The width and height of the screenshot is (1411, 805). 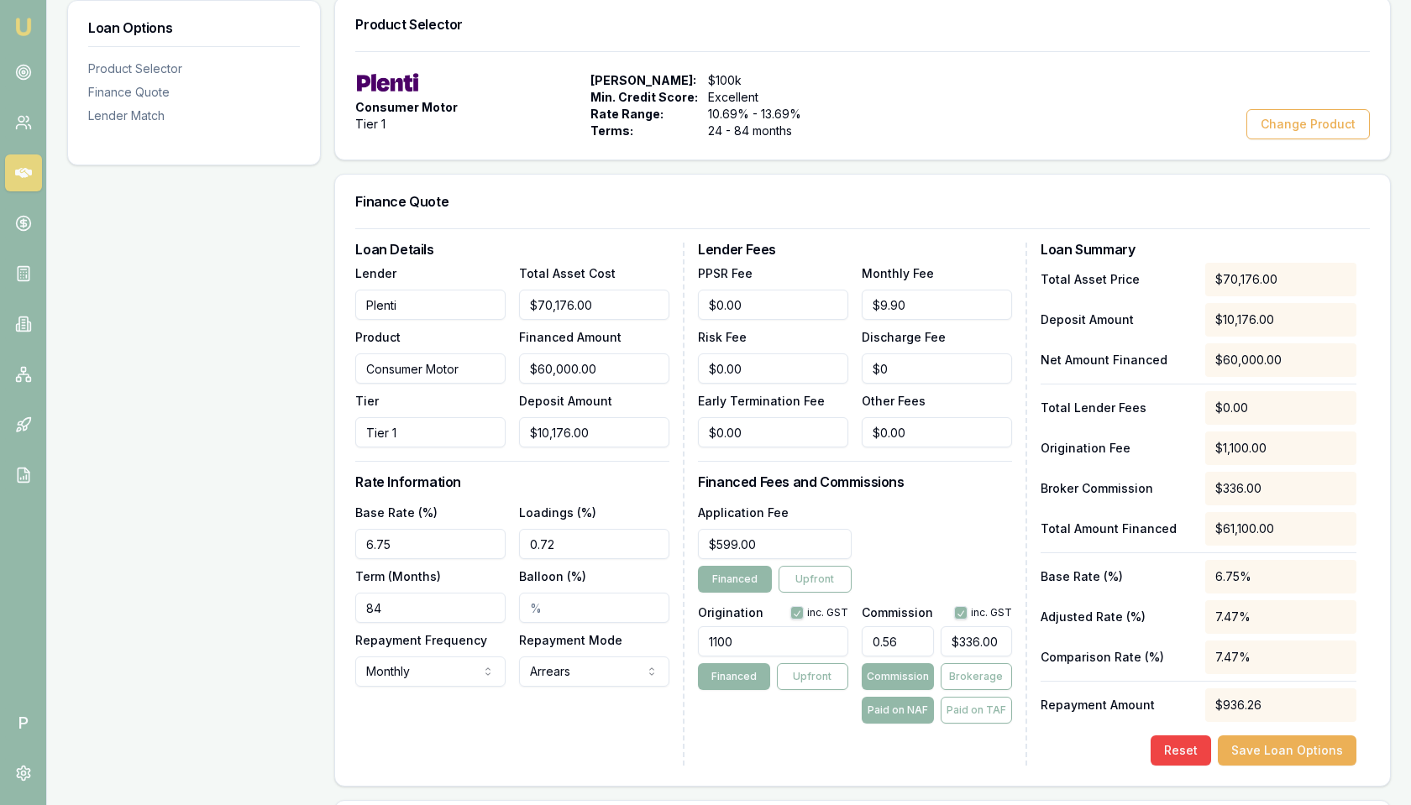 I want to click on label: Commission, so click(x=897, y=613).